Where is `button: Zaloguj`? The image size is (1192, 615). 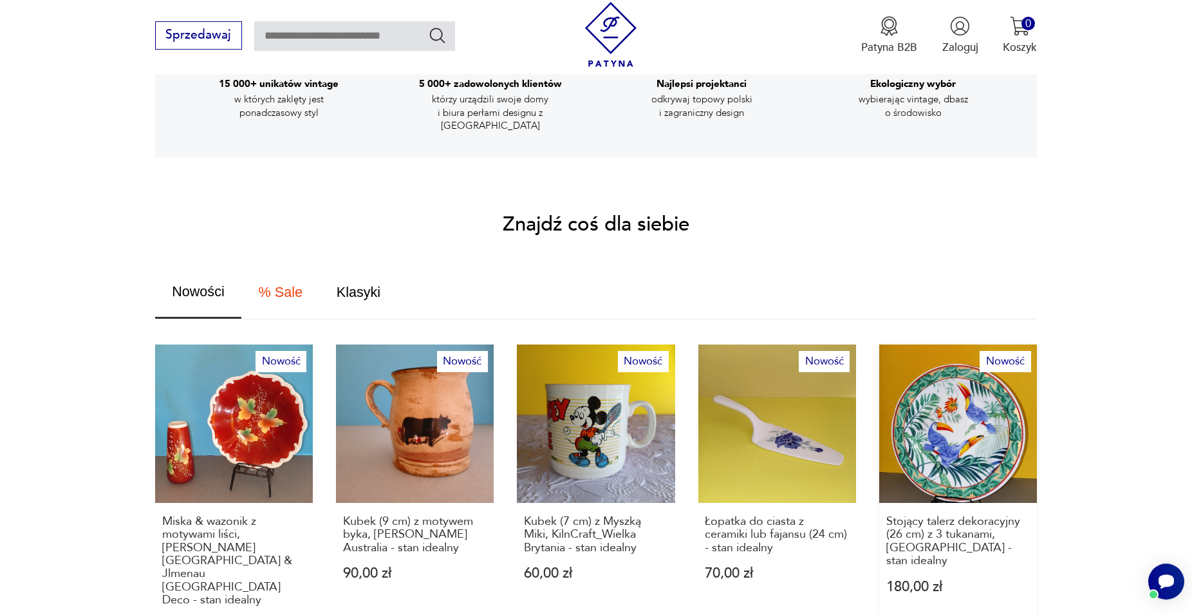 button: Zaloguj is located at coordinates (960, 35).